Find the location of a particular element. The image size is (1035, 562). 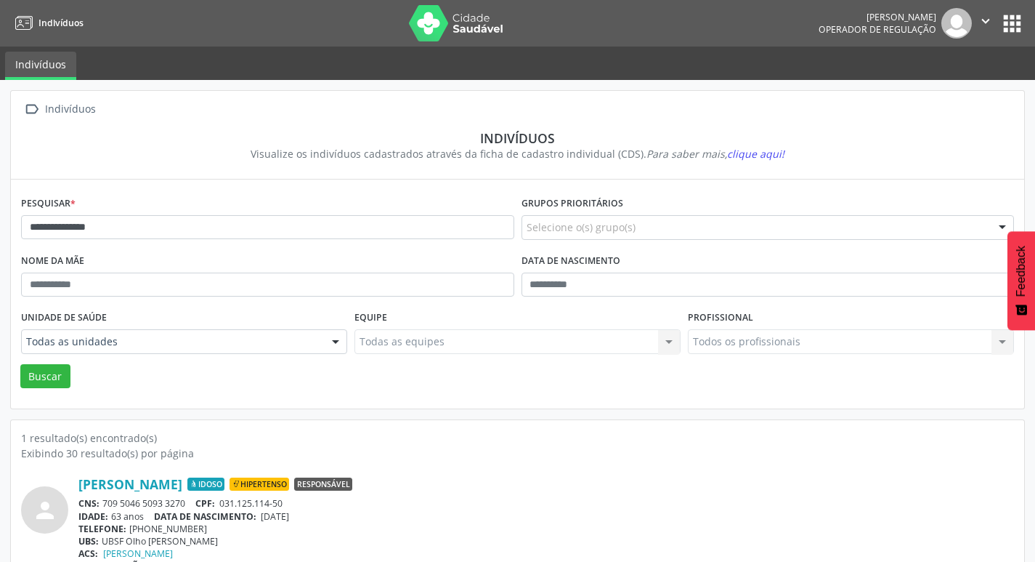

button: Feedback - Mostrar pesquisa is located at coordinates (1021, 280).